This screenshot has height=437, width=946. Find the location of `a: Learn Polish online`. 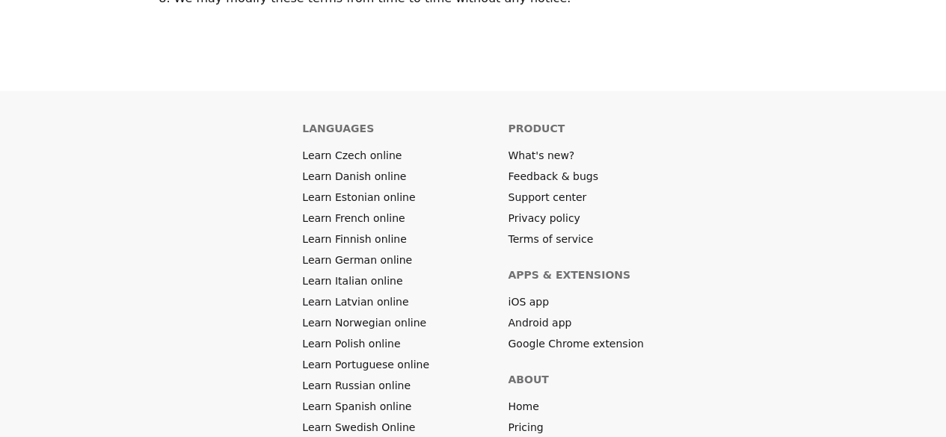

a: Learn Polish online is located at coordinates (351, 344).